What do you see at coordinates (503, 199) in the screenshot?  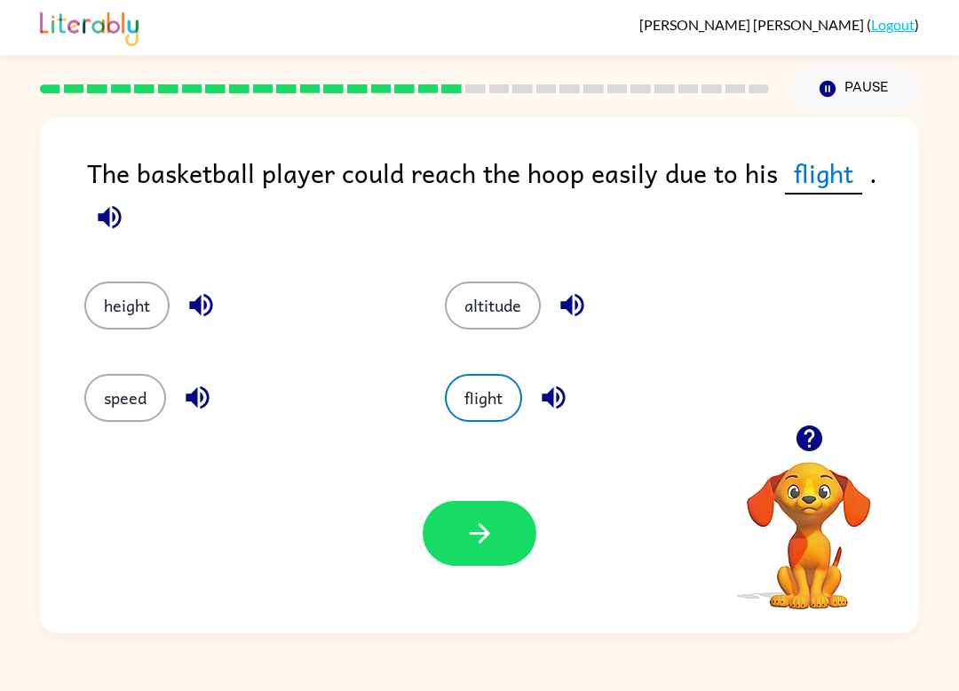 I see `div: The basketball player could reach the hoop easily due to his .` at bounding box center [503, 199].